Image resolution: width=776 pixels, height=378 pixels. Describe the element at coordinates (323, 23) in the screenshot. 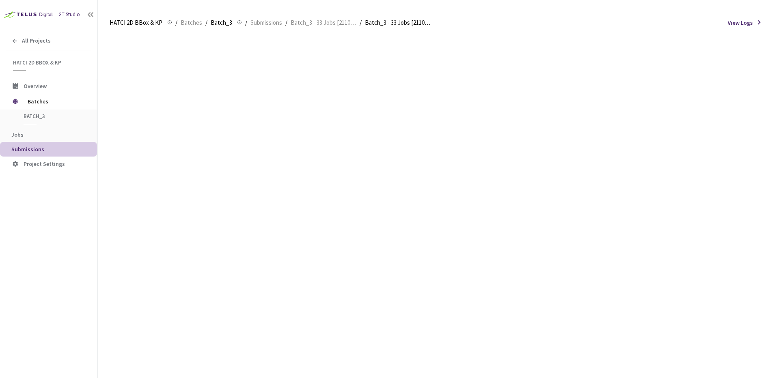

I see `span: Batch_3 - 33 Jobs [2110:51957]` at that location.